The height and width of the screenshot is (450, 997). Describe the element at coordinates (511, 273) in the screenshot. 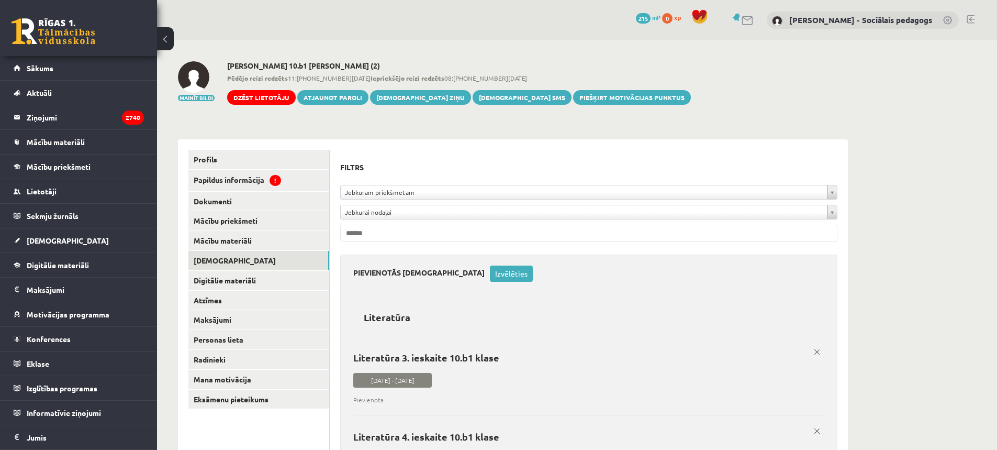

I see `a: Izvēlēties` at that location.